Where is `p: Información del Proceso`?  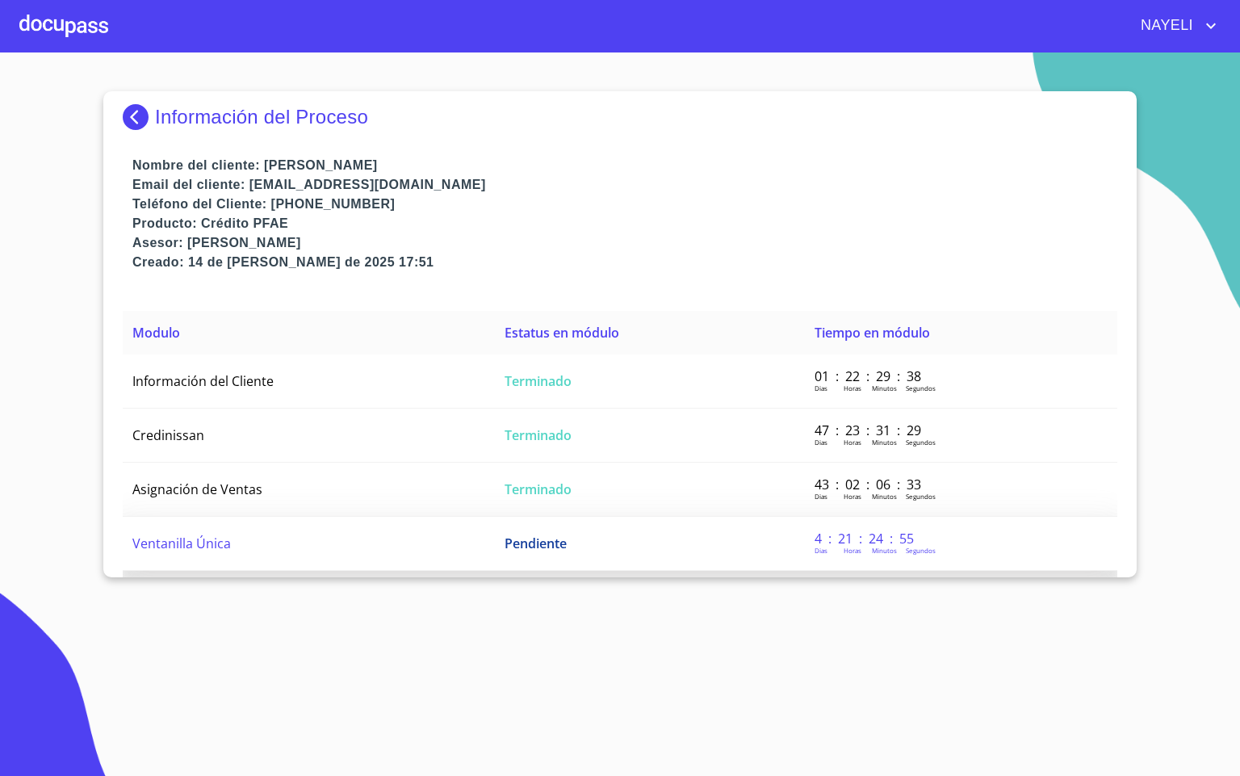 p: Información del Proceso is located at coordinates (262, 117).